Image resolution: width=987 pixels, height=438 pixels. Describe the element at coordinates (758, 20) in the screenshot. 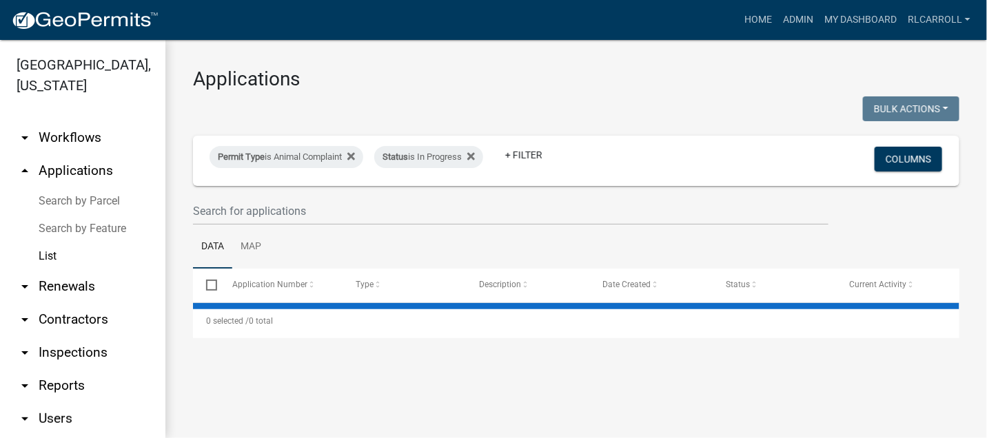

I see `a: Home` at that location.